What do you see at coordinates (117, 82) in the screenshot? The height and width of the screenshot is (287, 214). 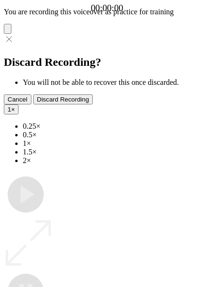 I see `li: You will not be able to recover this once discarded.` at bounding box center [117, 82].